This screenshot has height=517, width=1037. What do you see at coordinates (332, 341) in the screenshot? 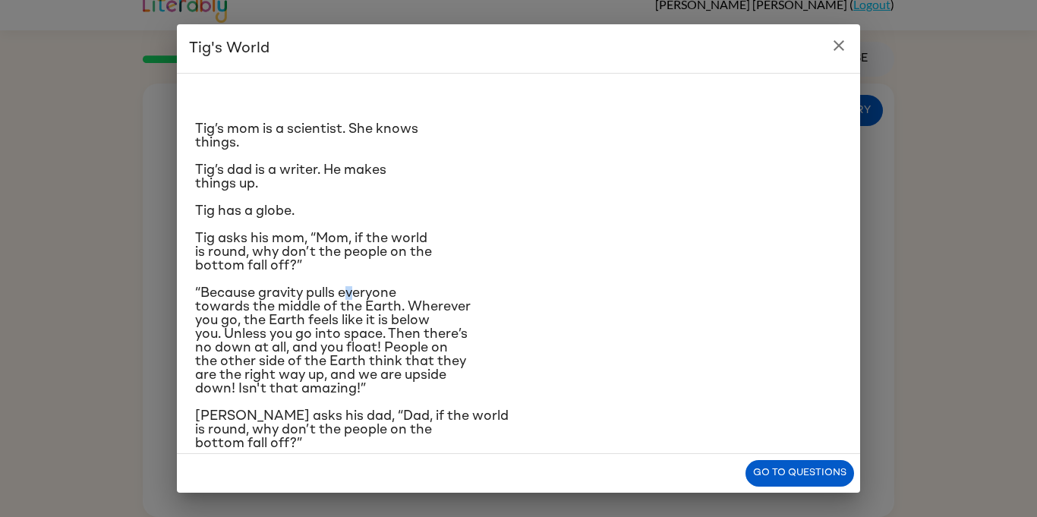
I see `span: “Because gravity pulls everyone towards the middle of the Earth. Wherever you go, the Earth feels...` at bounding box center [332, 341].